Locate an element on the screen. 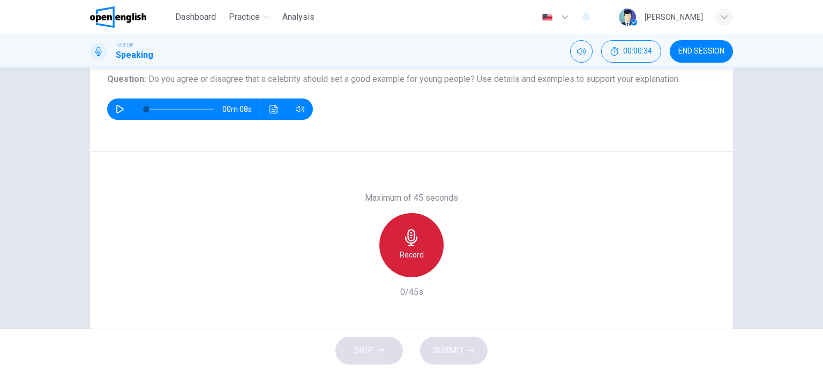  h6: Maximum of 45 seconds is located at coordinates (412, 198).